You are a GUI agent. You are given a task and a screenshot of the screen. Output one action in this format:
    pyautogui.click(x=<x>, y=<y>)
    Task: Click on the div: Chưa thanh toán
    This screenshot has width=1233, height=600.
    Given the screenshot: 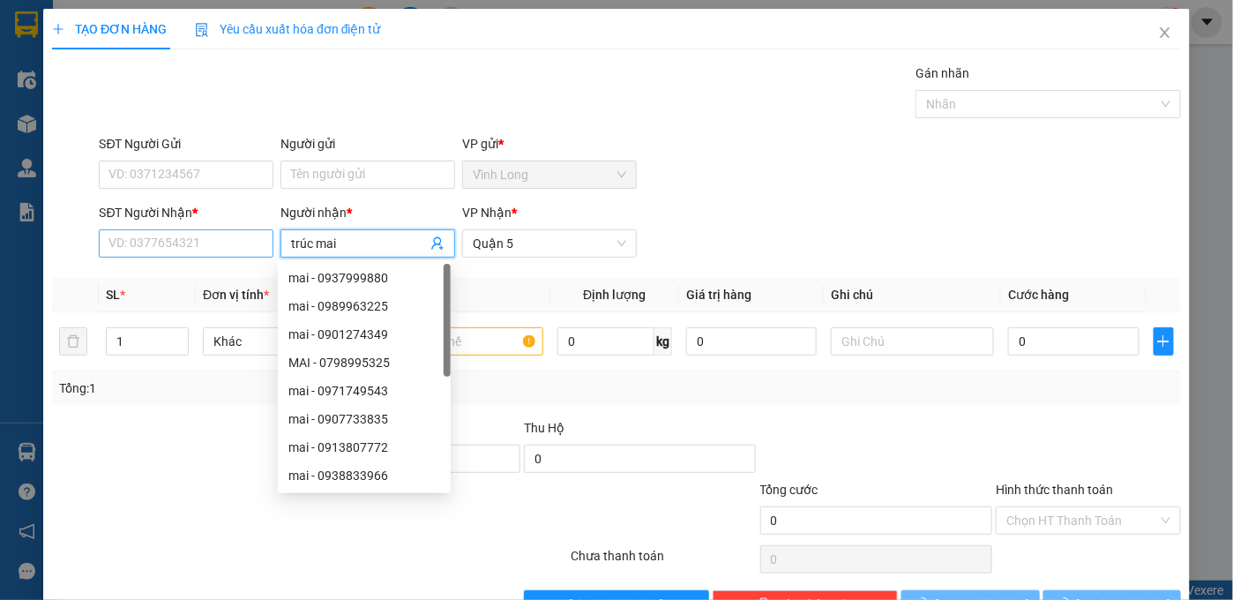 What is the action you would take?
    pyautogui.click(x=663, y=561)
    